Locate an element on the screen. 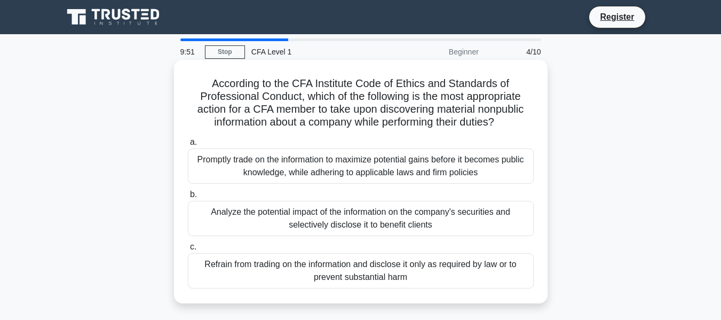 The height and width of the screenshot is (320, 721). h5: According to the CFA Institute Code of Ethics and Standards of Professional Conduct, which of the... is located at coordinates (361, 103).